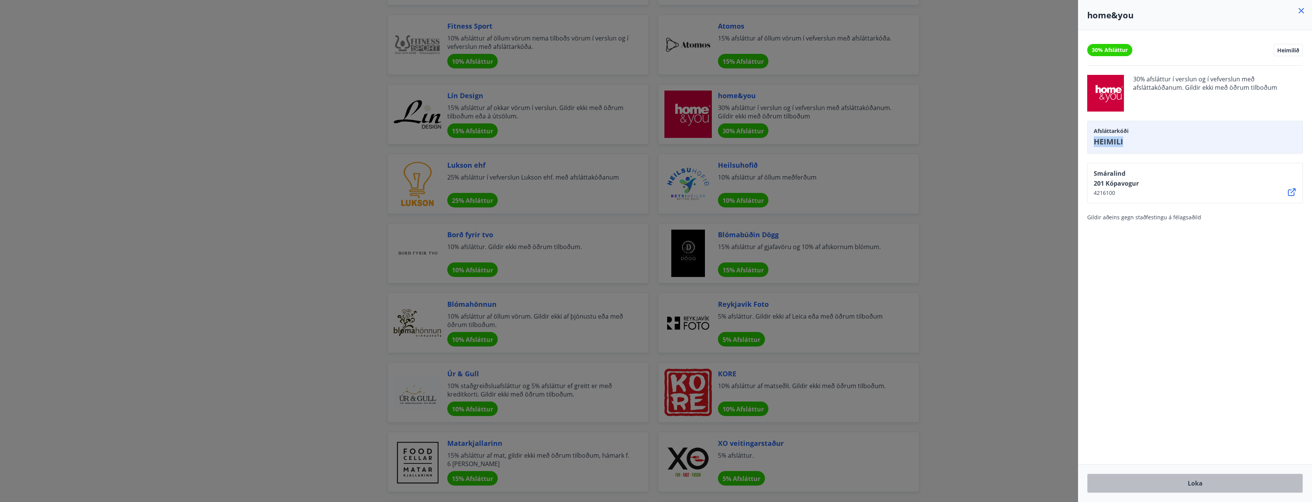 The width and height of the screenshot is (1312, 502). I want to click on span: 30% Afsláttur, so click(1110, 50).